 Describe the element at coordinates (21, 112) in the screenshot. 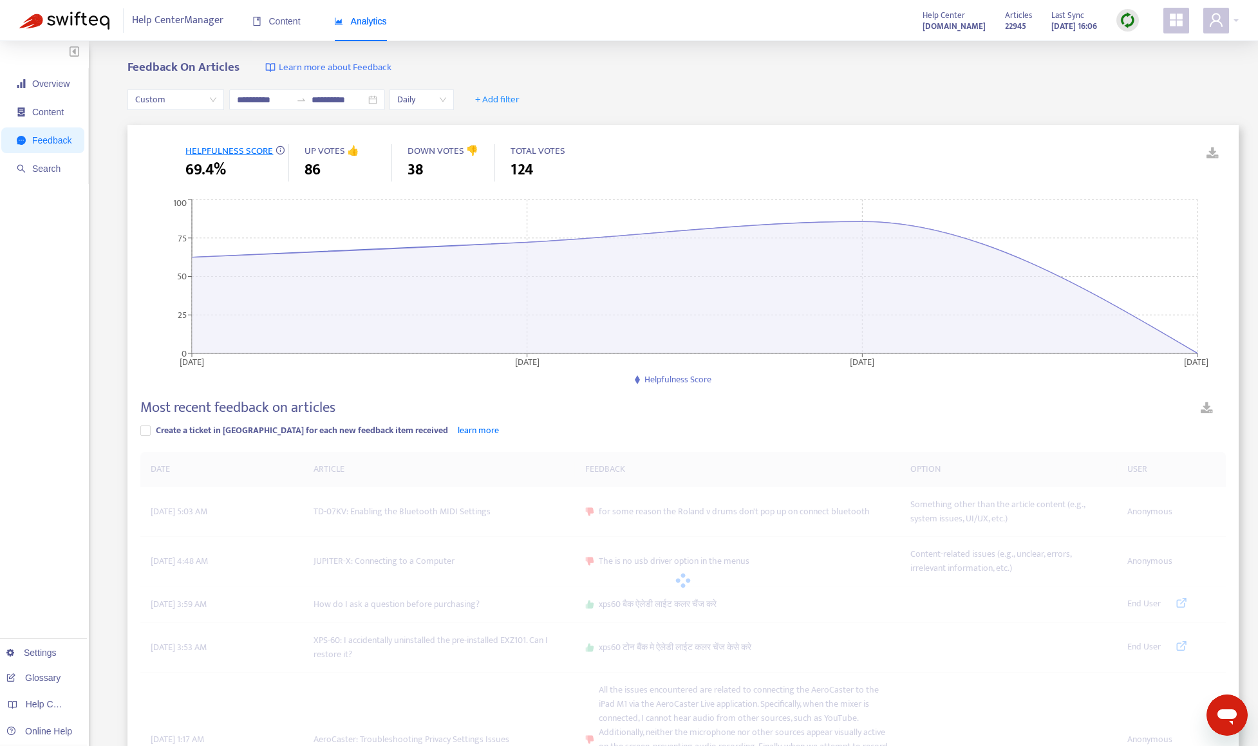

I see `span: container` at that location.